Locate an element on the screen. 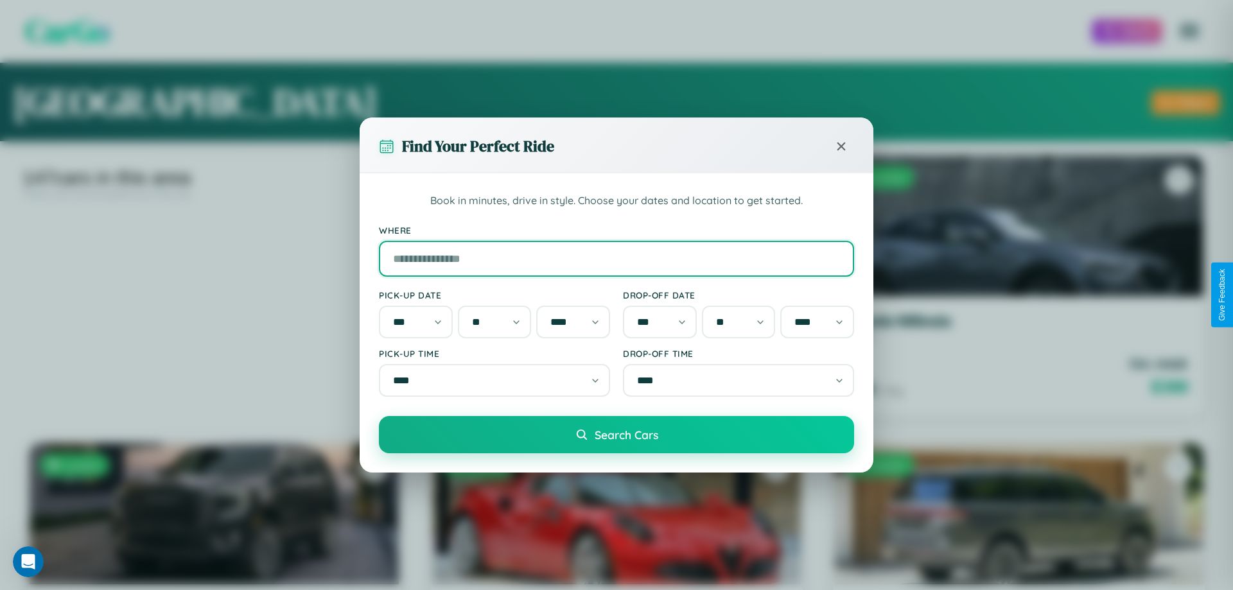 The height and width of the screenshot is (590, 1233). label: Drop-off Date is located at coordinates (738, 295).